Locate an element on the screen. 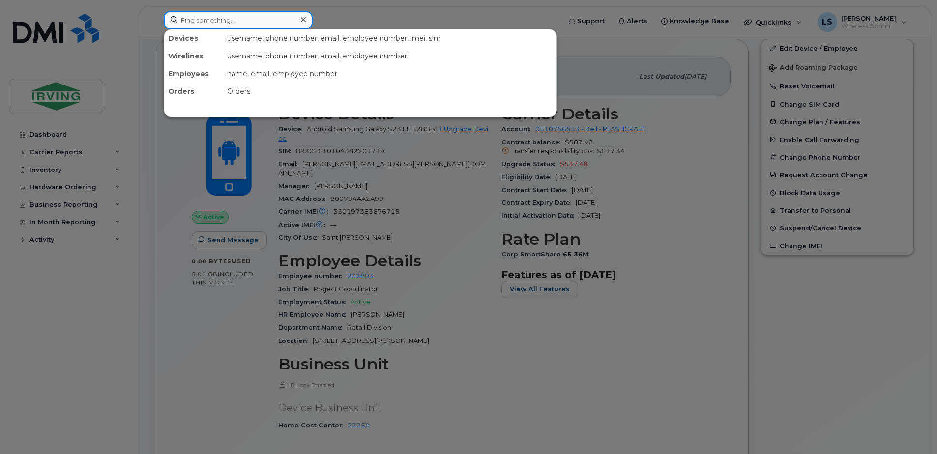 The height and width of the screenshot is (454, 937). div: username, phone number, email, employee number, imei, sim is located at coordinates (390, 38).